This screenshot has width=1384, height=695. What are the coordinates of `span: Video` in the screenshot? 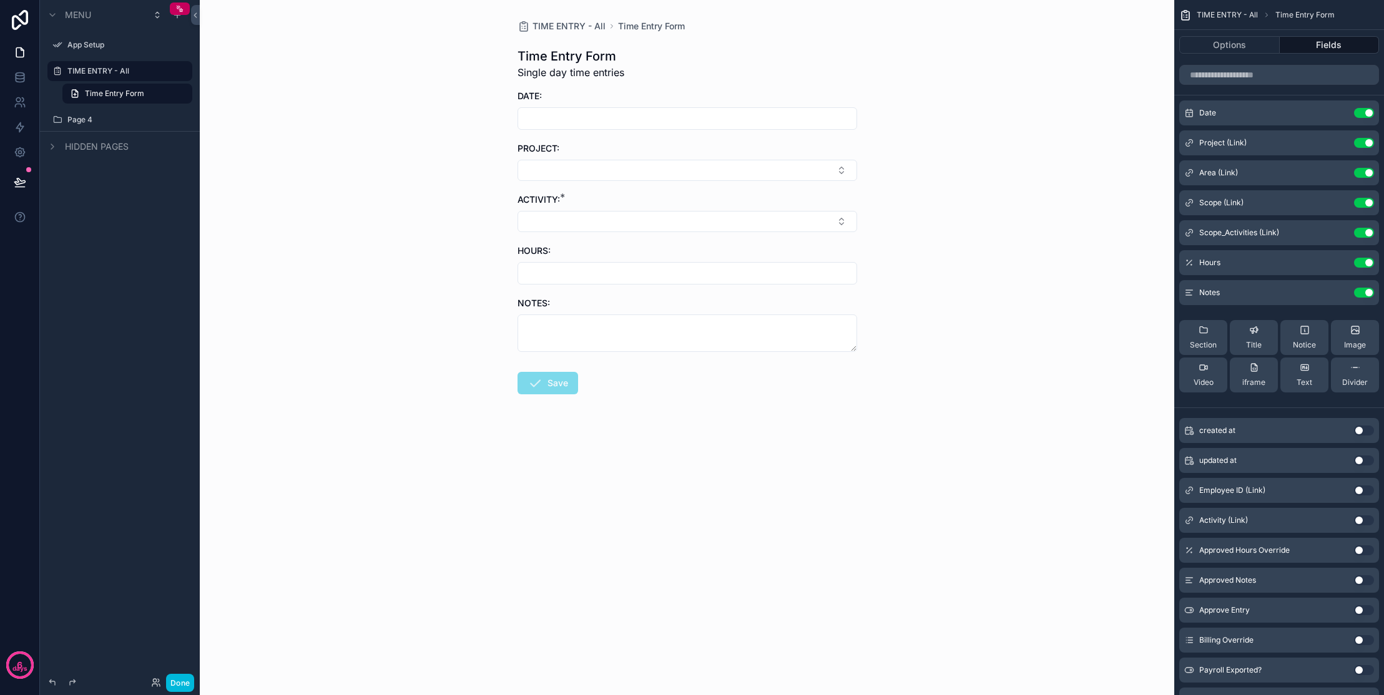 It's located at (1203, 383).